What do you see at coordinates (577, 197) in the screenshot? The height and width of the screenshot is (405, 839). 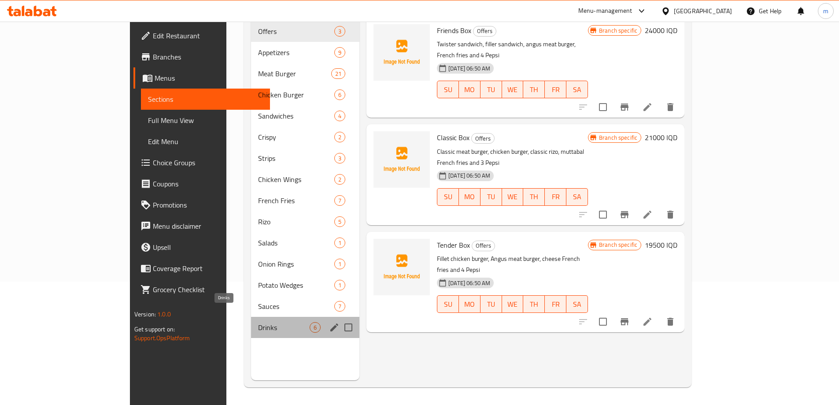 I see `span: SA` at bounding box center [577, 197].